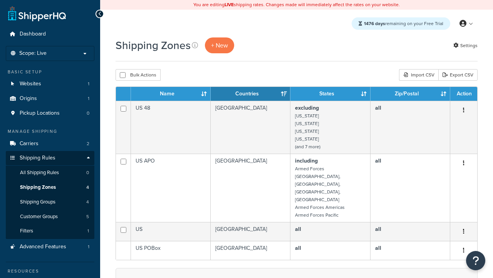  I want to click on li: Shipping Groups, so click(50, 202).